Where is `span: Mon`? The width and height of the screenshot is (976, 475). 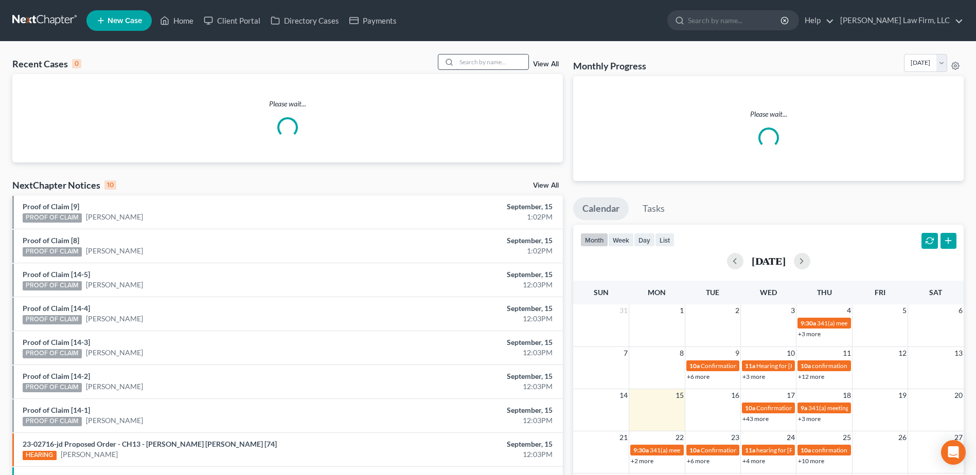 span: Mon is located at coordinates (657, 292).